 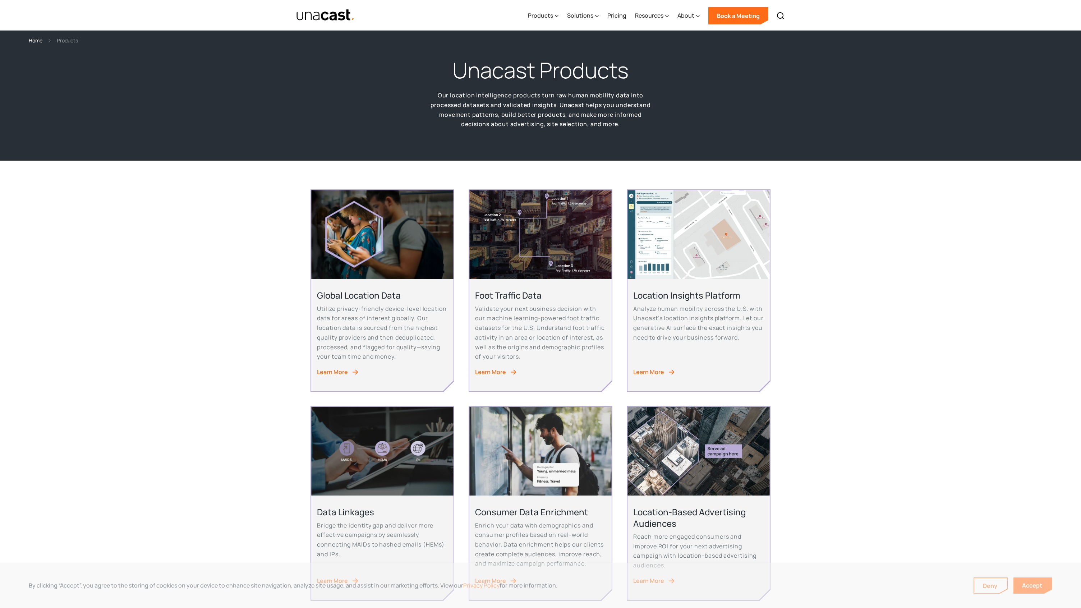 I want to click on h2: Foot Traffic Data, so click(x=540, y=295).